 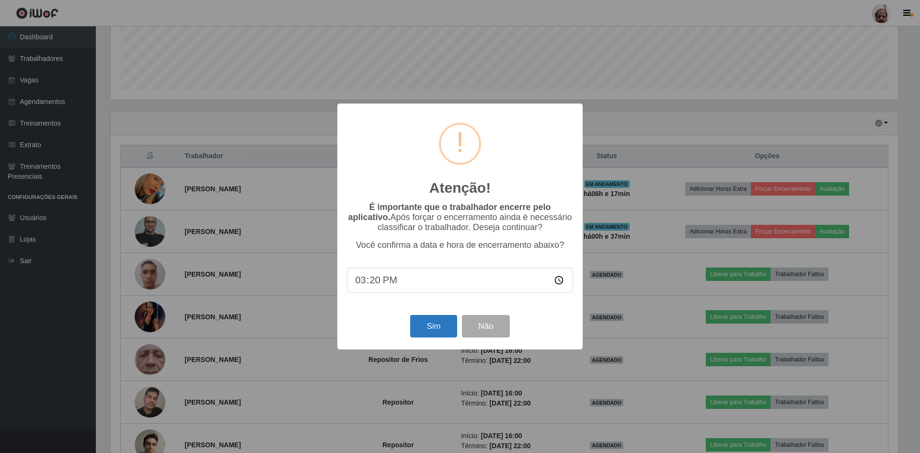 I want to click on b: É importante que o trabalhador encerre pelo aplicativo., so click(x=449, y=212).